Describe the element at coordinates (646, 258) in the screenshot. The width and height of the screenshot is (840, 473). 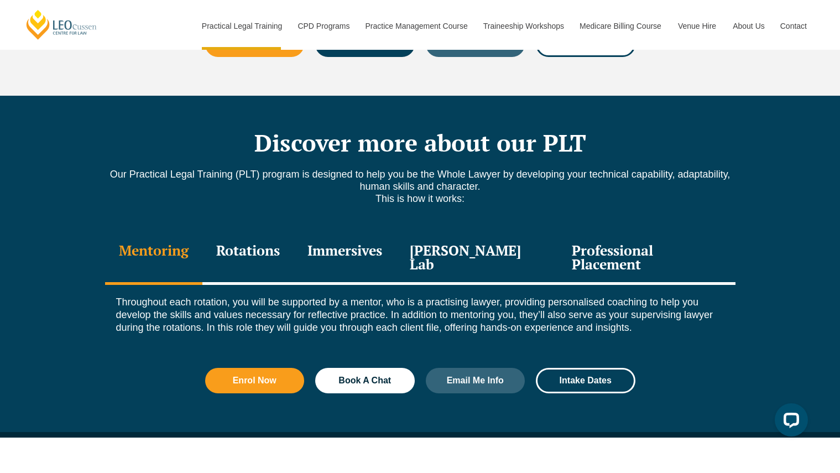
I see `div: Professional Placement` at that location.